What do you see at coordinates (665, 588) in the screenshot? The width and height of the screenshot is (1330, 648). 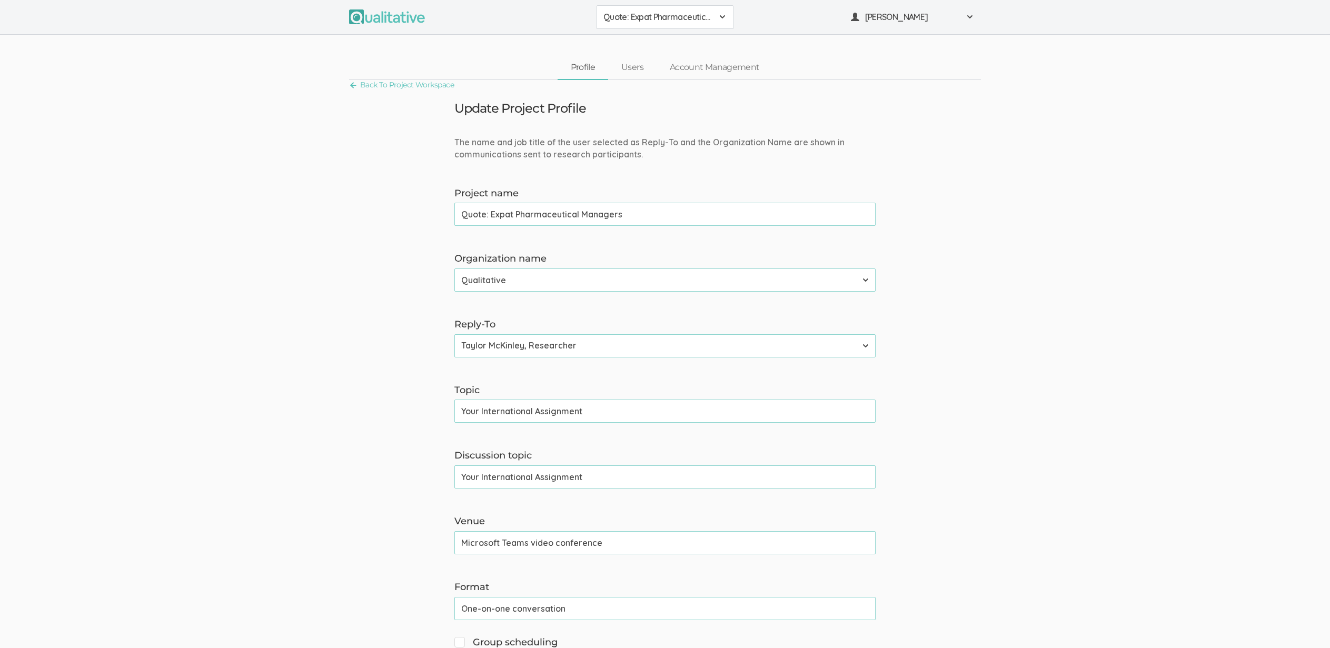 I see `label: Format` at bounding box center [665, 588].